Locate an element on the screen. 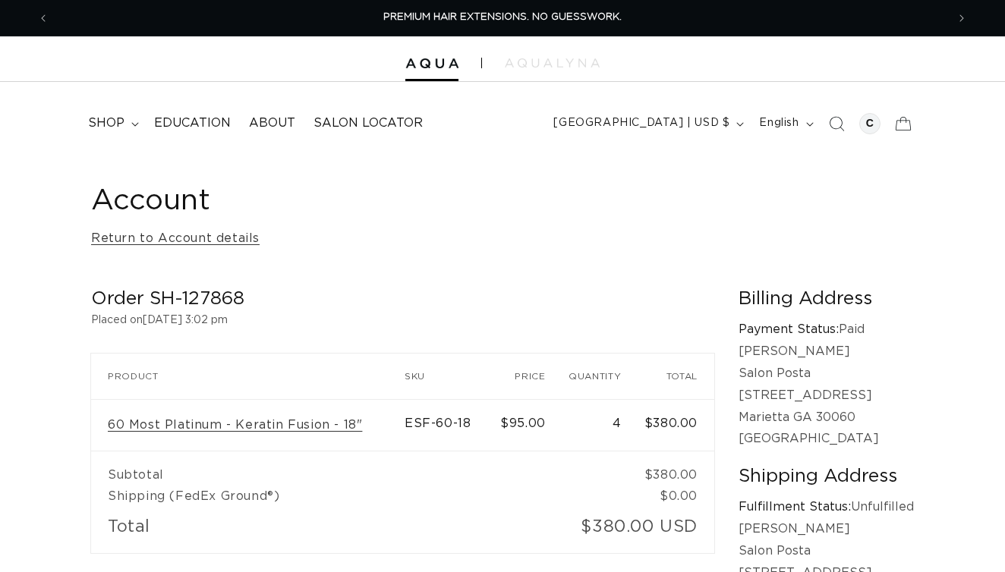 The height and width of the screenshot is (572, 1005). th: Quantity is located at coordinates (600, 376).